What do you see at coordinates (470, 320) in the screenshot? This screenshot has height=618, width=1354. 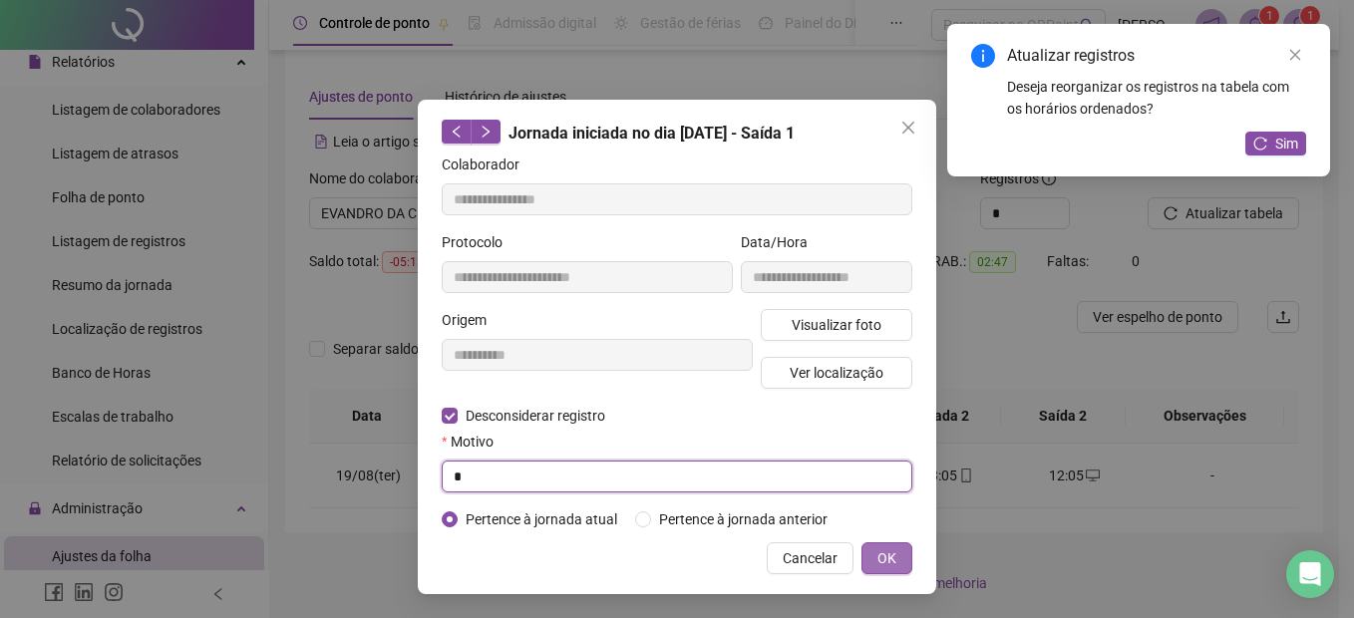 I see `label: Origem` at bounding box center [470, 320].